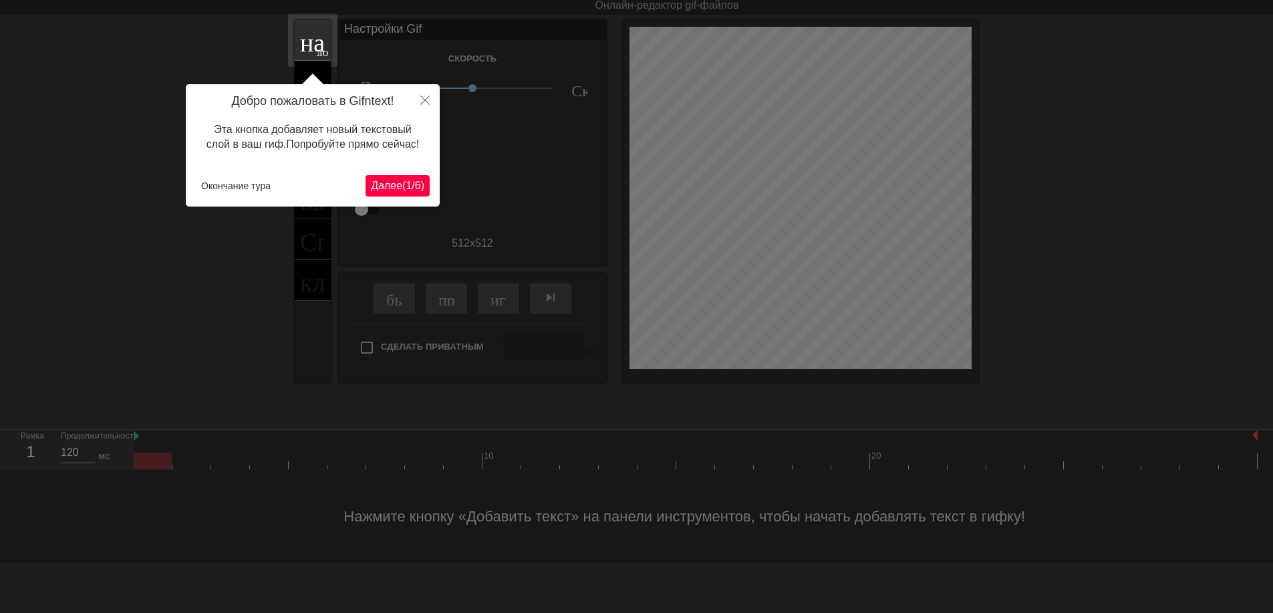  I want to click on h4: Добро пожаловать в Gifntext!, so click(313, 102).